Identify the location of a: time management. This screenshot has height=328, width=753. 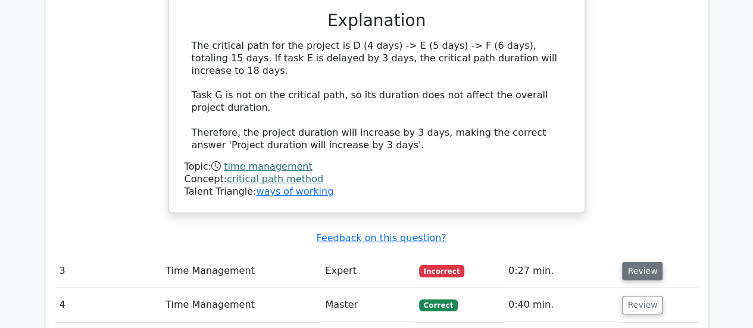
(268, 166).